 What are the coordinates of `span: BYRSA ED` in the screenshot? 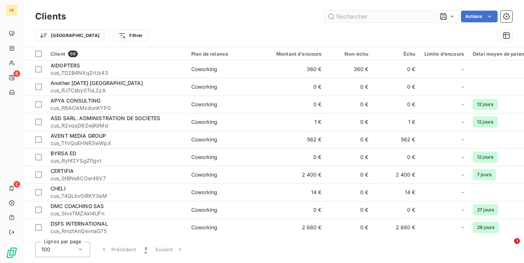 It's located at (63, 153).